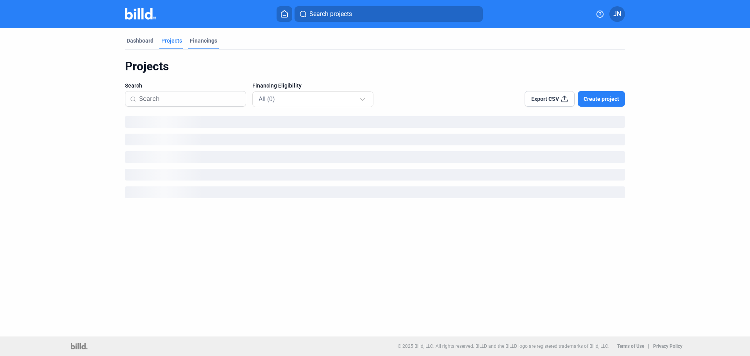  I want to click on span: JN, so click(617, 14).